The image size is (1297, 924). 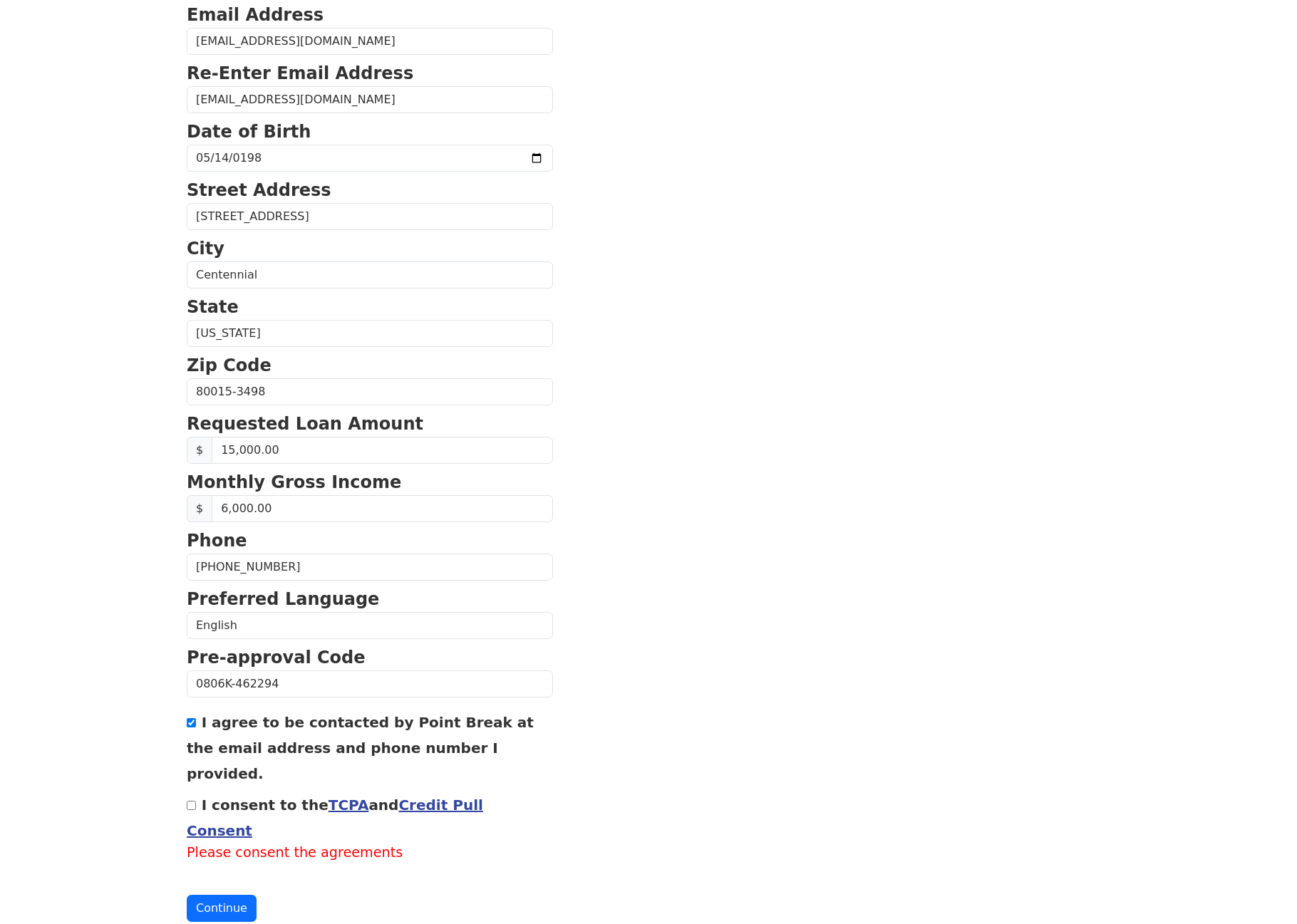 What do you see at coordinates (212, 307) in the screenshot?
I see `strong: State` at bounding box center [212, 307].